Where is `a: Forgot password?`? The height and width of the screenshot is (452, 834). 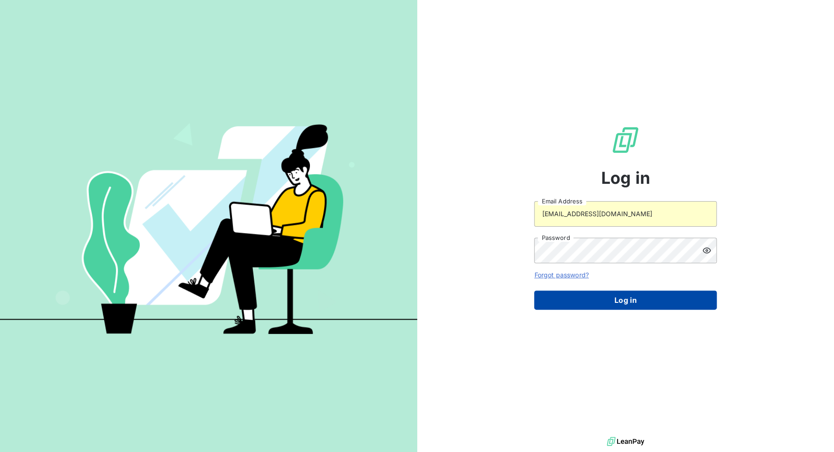
a: Forgot password? is located at coordinates (561, 275).